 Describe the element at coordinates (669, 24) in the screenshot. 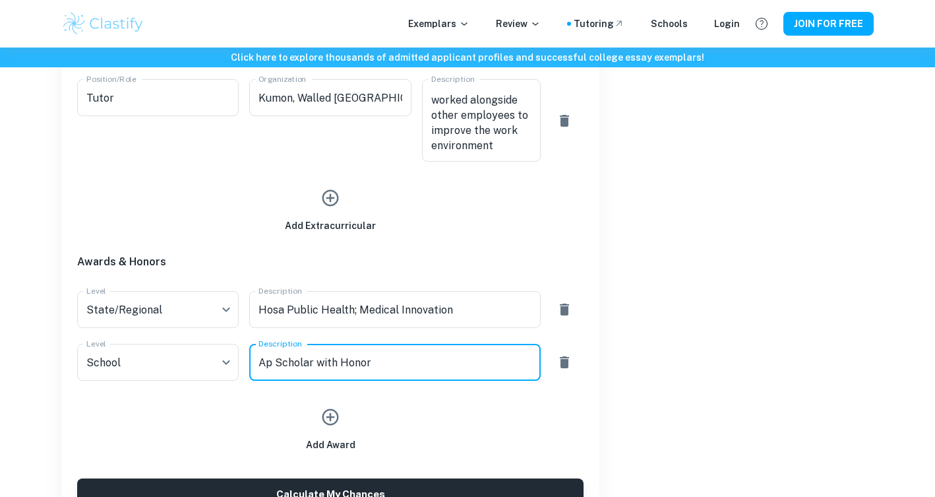

I see `a: Schools` at that location.